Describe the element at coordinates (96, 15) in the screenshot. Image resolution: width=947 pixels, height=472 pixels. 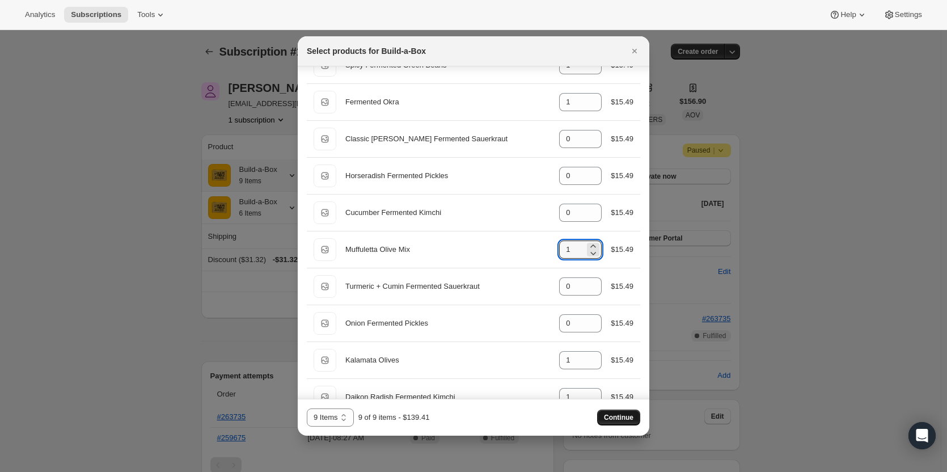
I see `span: Subscriptions` at that location.